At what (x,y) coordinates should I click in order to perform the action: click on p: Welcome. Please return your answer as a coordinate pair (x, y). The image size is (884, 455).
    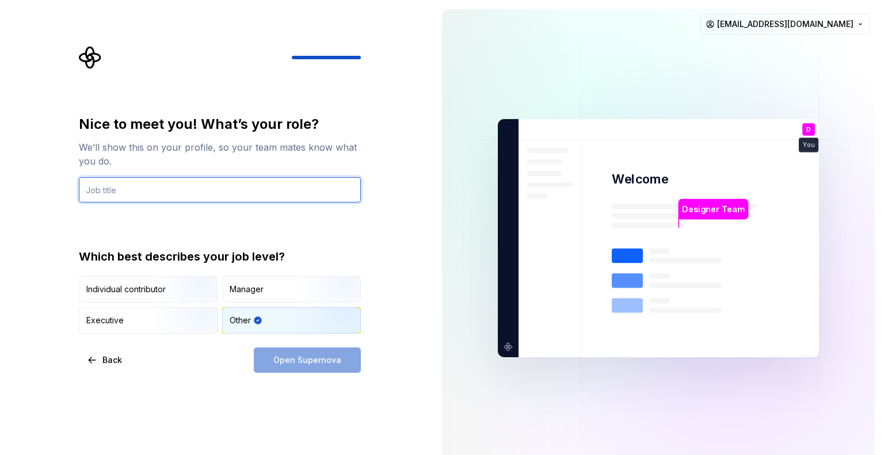
    Looking at the image, I should click on (640, 179).